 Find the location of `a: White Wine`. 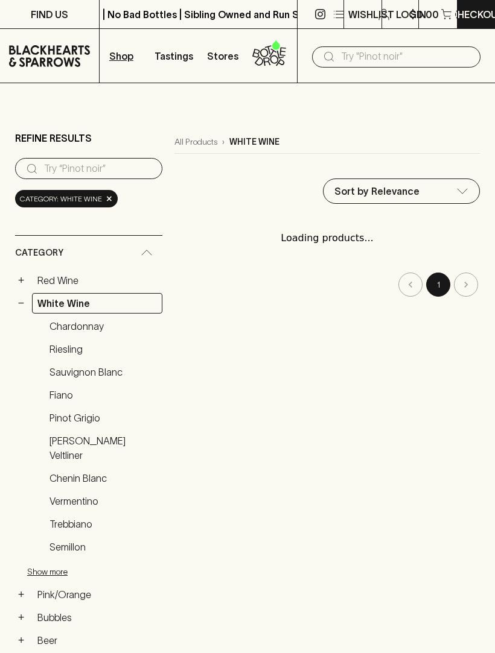

a: White Wine is located at coordinates (97, 303).